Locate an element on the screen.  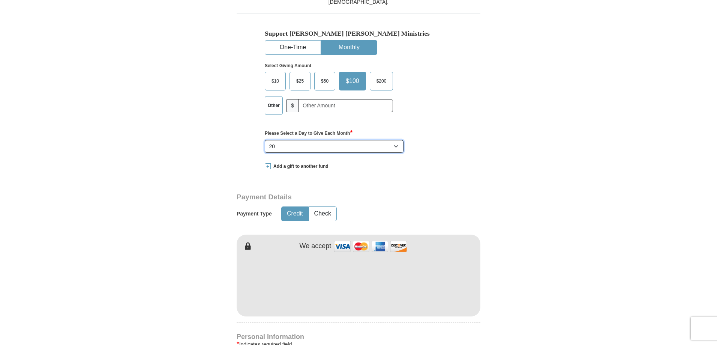
strong: Please Select a Day to Give Each Month is located at coordinates (309, 133).